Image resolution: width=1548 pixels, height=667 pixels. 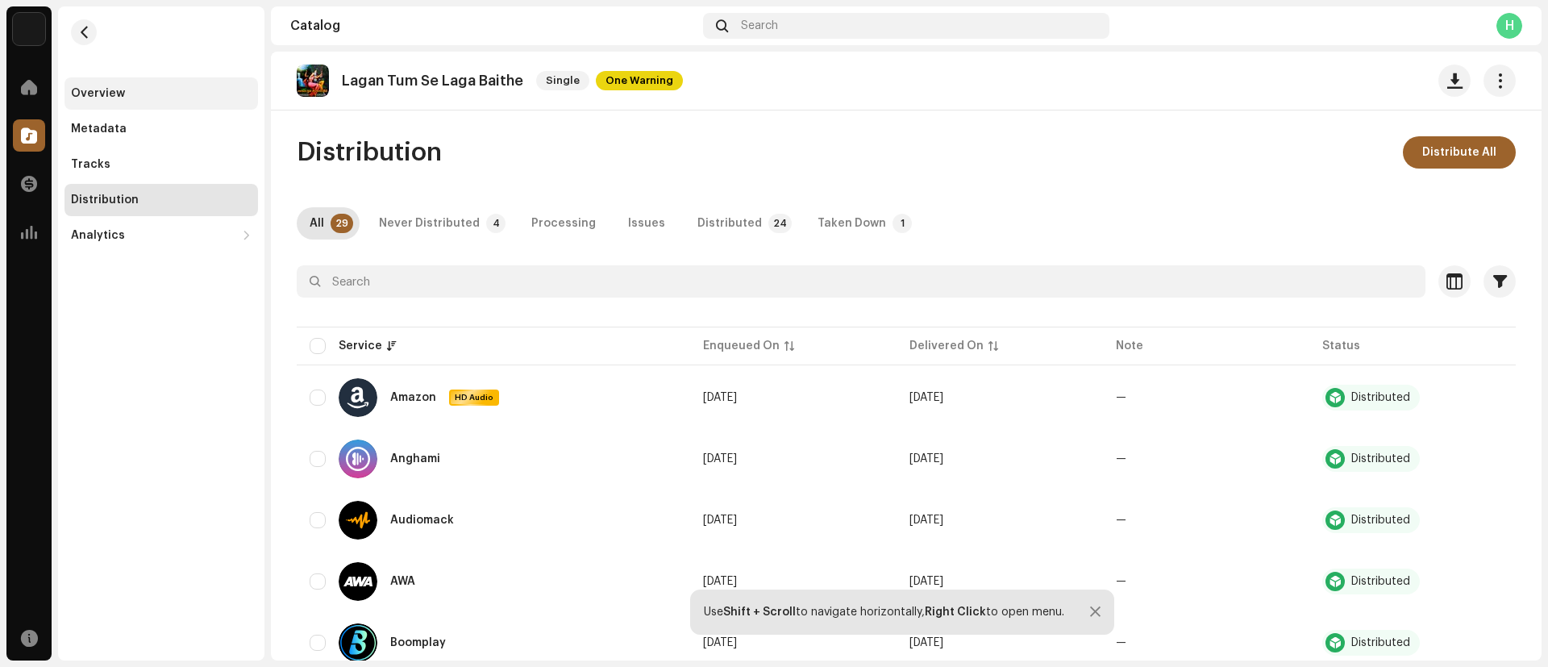 I want to click on div: Processing, so click(x=563, y=223).